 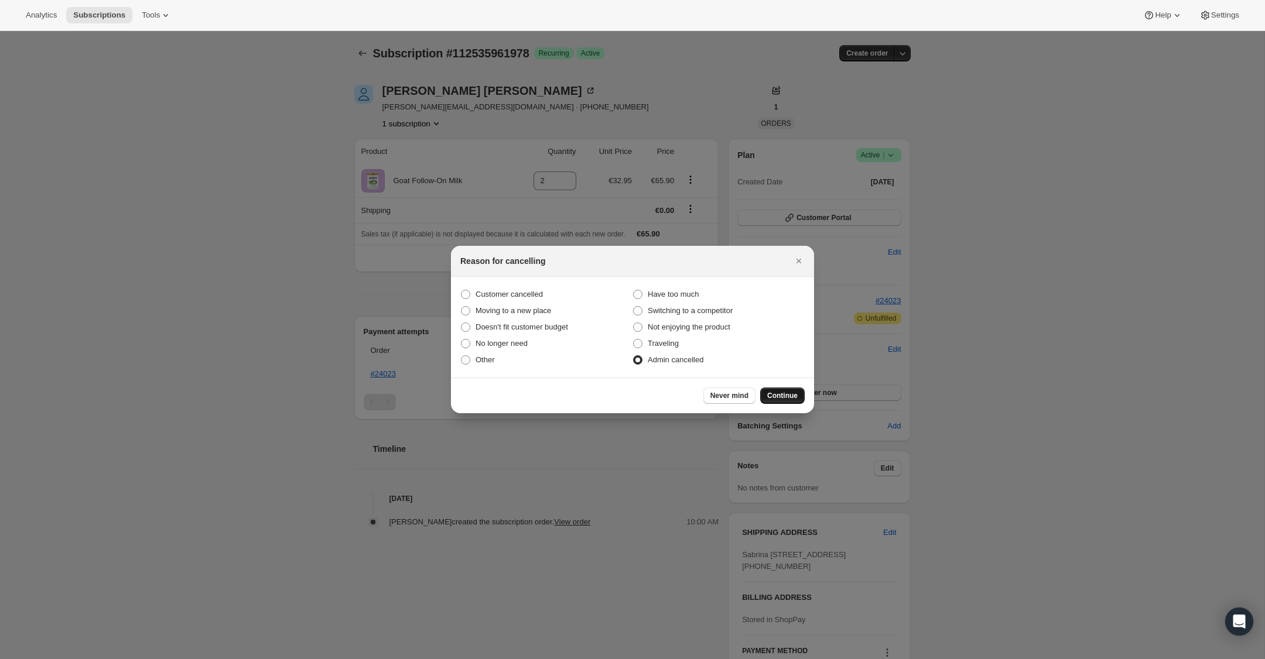 What do you see at coordinates (1219, 15) in the screenshot?
I see `button: Settings` at bounding box center [1219, 15].